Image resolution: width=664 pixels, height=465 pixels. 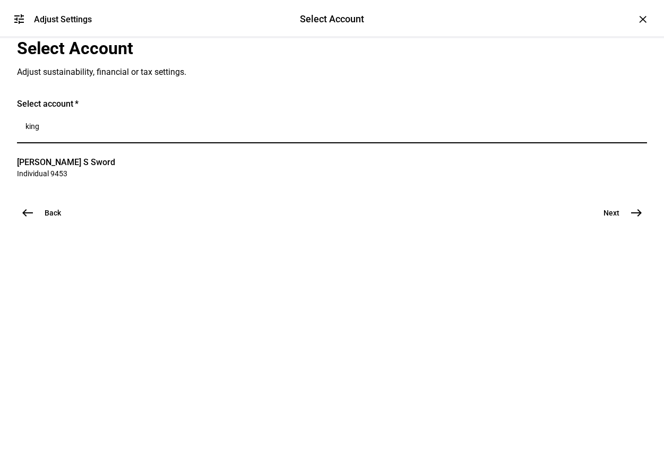 What do you see at coordinates (53, 213) in the screenshot?
I see `span: Back` at bounding box center [53, 213].